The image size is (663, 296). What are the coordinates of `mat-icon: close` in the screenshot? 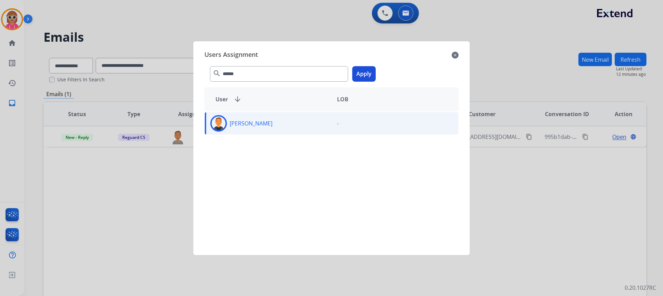 It's located at (455, 55).